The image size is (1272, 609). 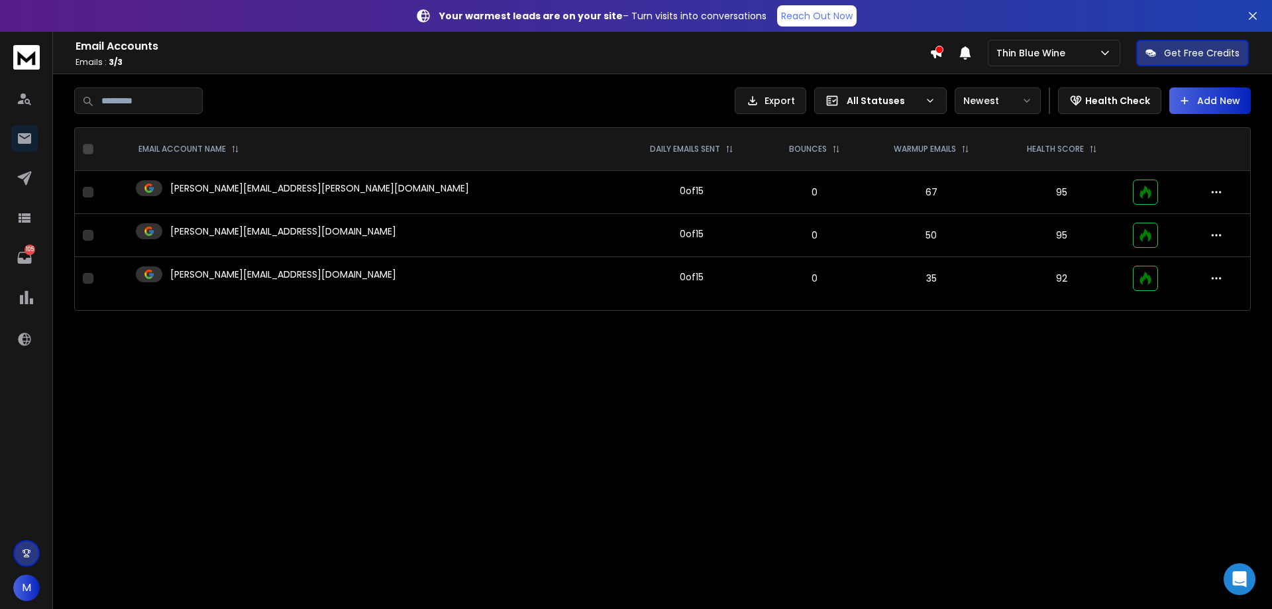 What do you see at coordinates (808, 149) in the screenshot?
I see `p: BOUNCES` at bounding box center [808, 149].